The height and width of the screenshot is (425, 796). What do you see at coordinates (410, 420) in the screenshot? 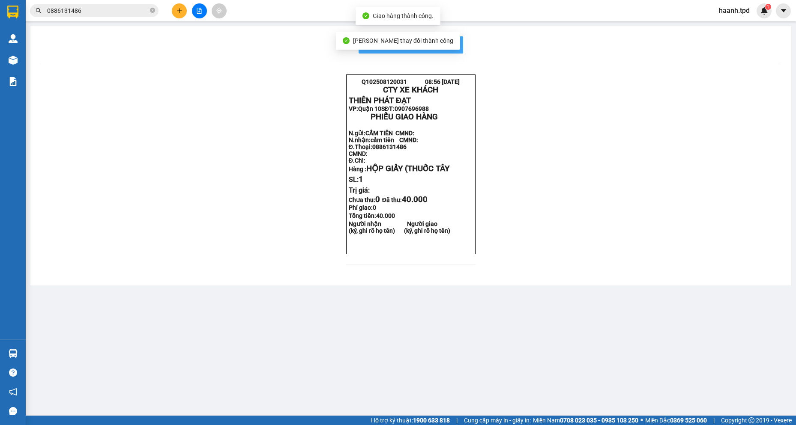
I see `span: Hỗ trợ kỹ thuật:` at bounding box center [410, 420].